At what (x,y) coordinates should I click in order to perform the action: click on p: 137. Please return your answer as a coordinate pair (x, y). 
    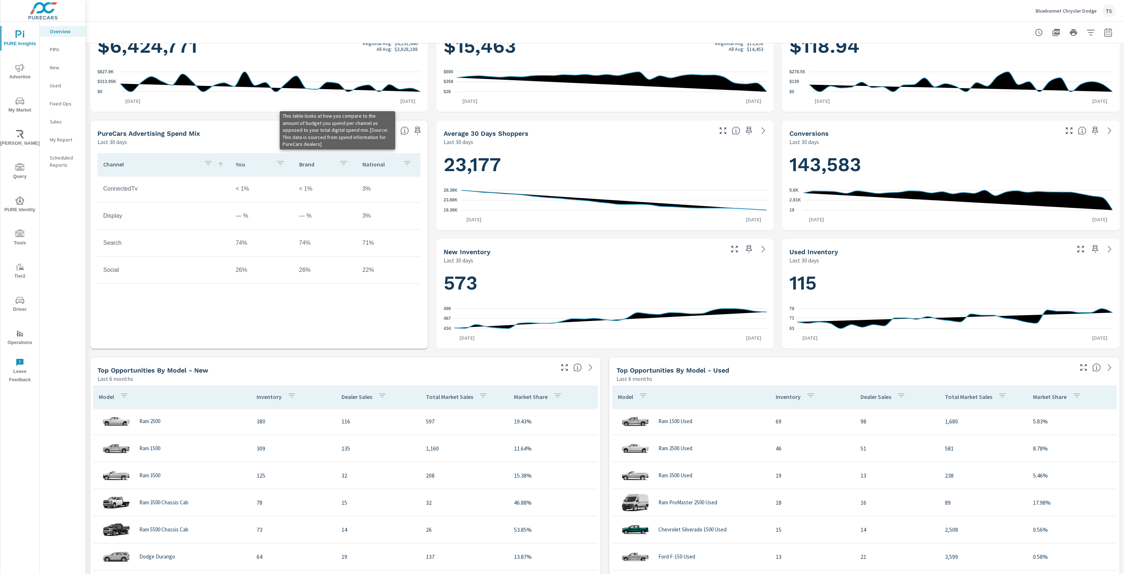
    Looking at the image, I should click on (464, 556).